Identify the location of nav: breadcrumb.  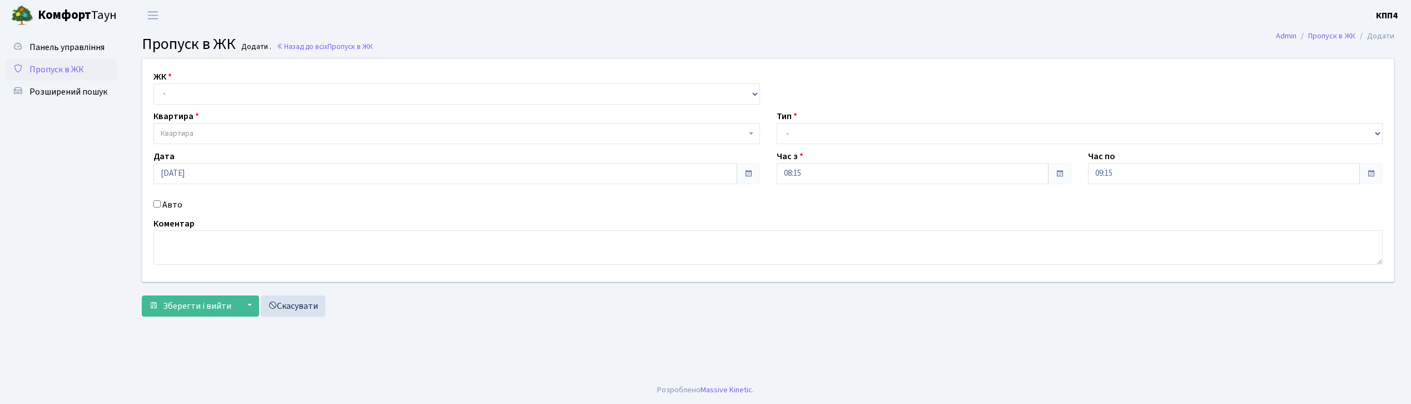
(1335, 36).